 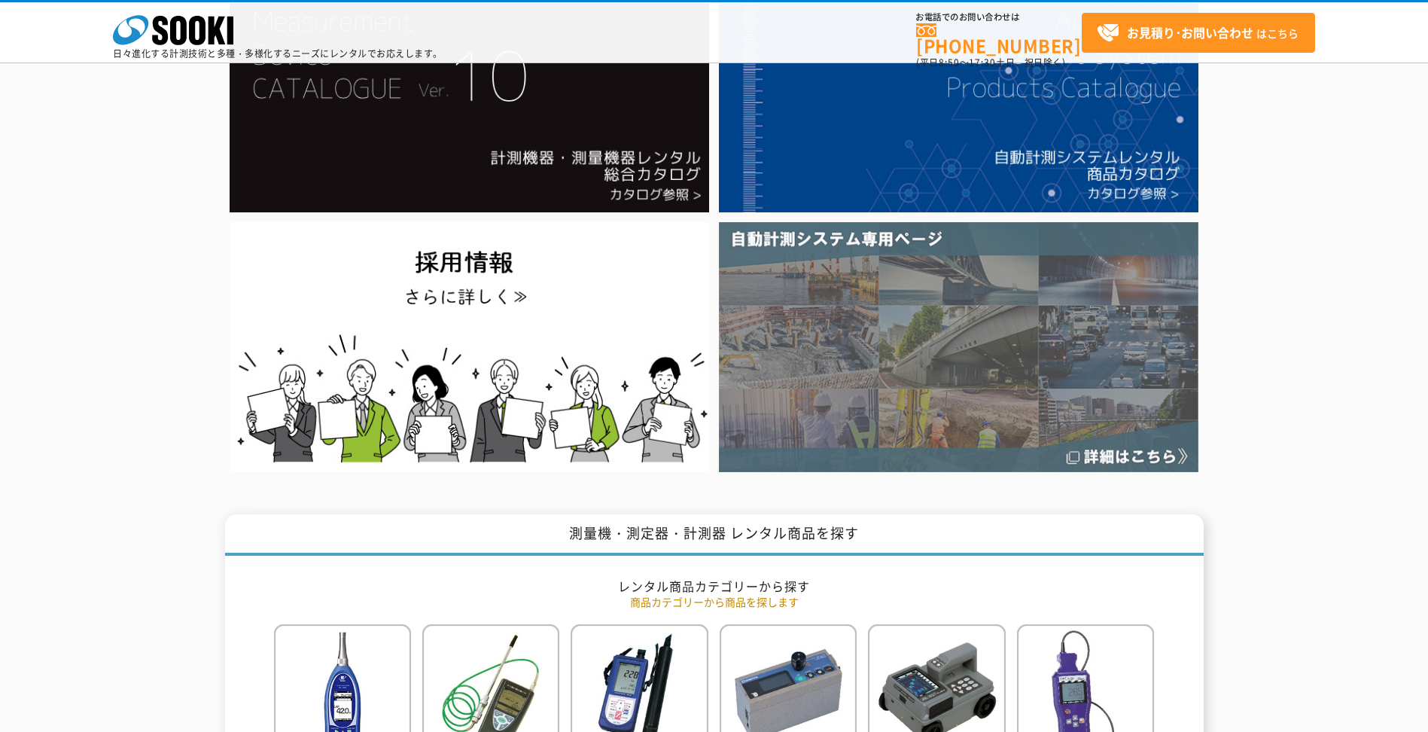 What do you see at coordinates (1190, 32) in the screenshot?
I see `strong: お見積り･お問い合わせ` at bounding box center [1190, 32].